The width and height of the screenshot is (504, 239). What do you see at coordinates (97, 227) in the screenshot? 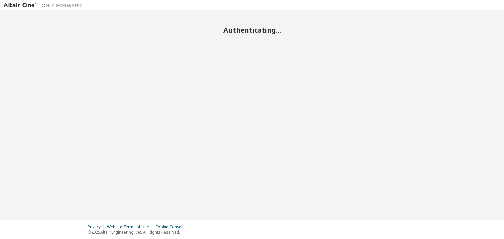
I see `div: Privacy` at bounding box center [97, 227].